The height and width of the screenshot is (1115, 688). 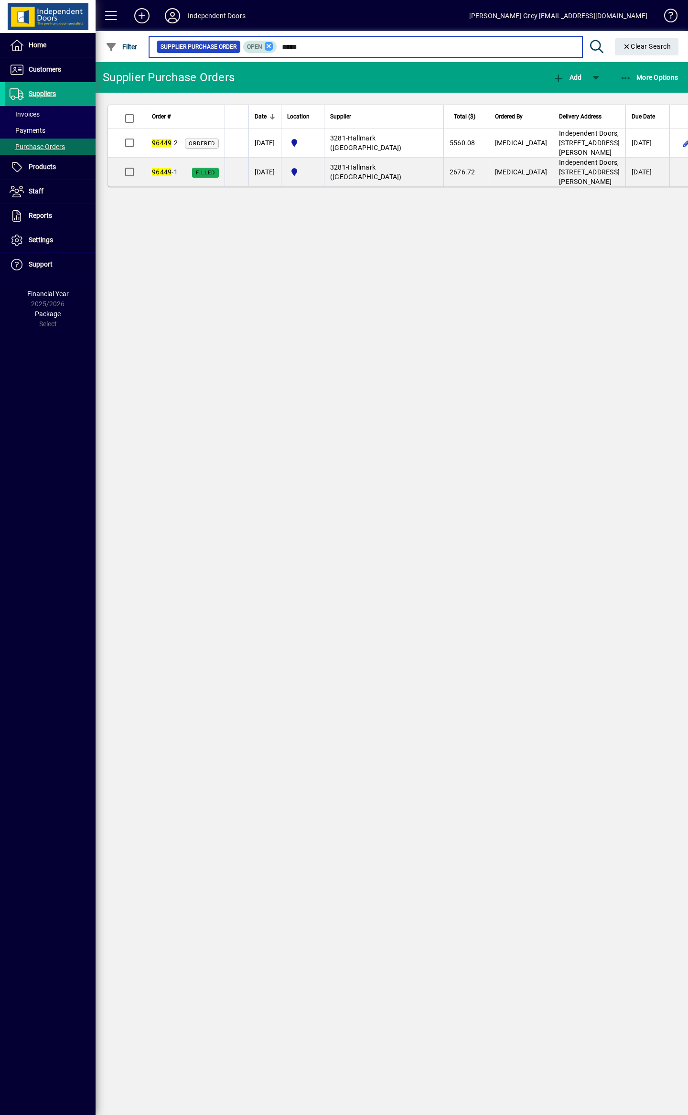 What do you see at coordinates (341, 117) in the screenshot?
I see `span: Supplier` at bounding box center [341, 117].